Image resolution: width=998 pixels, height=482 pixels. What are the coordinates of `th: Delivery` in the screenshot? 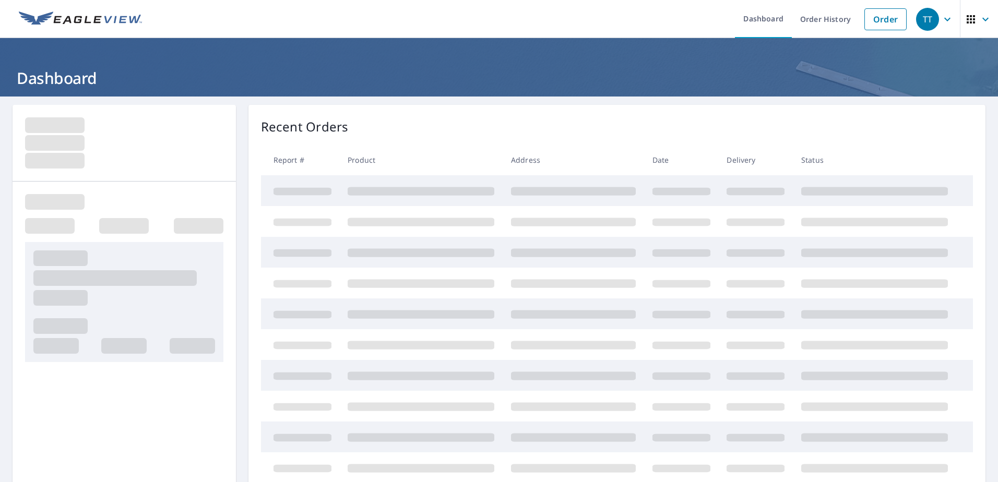 It's located at (755, 160).